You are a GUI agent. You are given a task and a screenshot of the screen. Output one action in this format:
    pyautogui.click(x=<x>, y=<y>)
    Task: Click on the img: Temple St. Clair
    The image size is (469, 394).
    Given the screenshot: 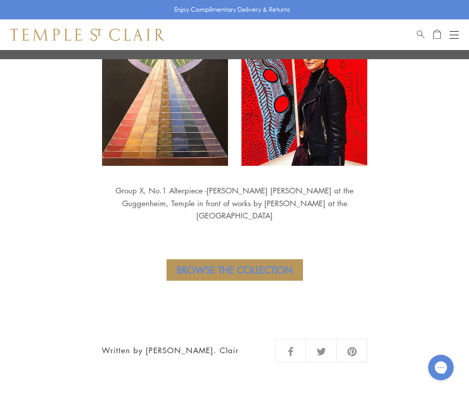 What is the action you would take?
    pyautogui.click(x=87, y=35)
    